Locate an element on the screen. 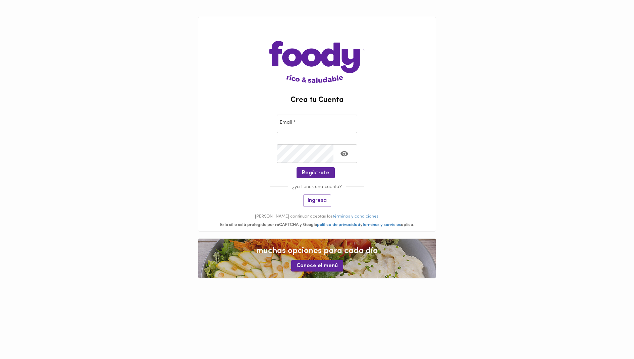  h2: Crea tu Cuenta is located at coordinates (317, 100).